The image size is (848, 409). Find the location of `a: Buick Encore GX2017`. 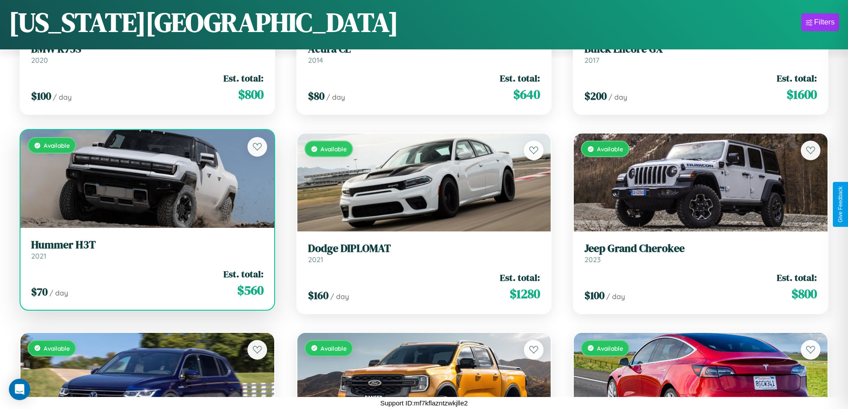

a: Buick Encore GX2017 is located at coordinates (701, 53).